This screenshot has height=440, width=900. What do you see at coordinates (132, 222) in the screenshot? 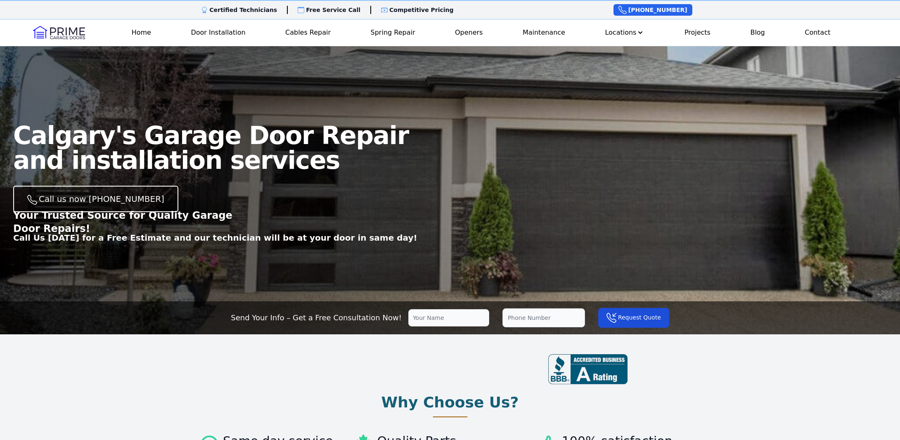
I see `p: Your Trusted Source for Quality Garage Door Repairs!` at bounding box center [132, 222].